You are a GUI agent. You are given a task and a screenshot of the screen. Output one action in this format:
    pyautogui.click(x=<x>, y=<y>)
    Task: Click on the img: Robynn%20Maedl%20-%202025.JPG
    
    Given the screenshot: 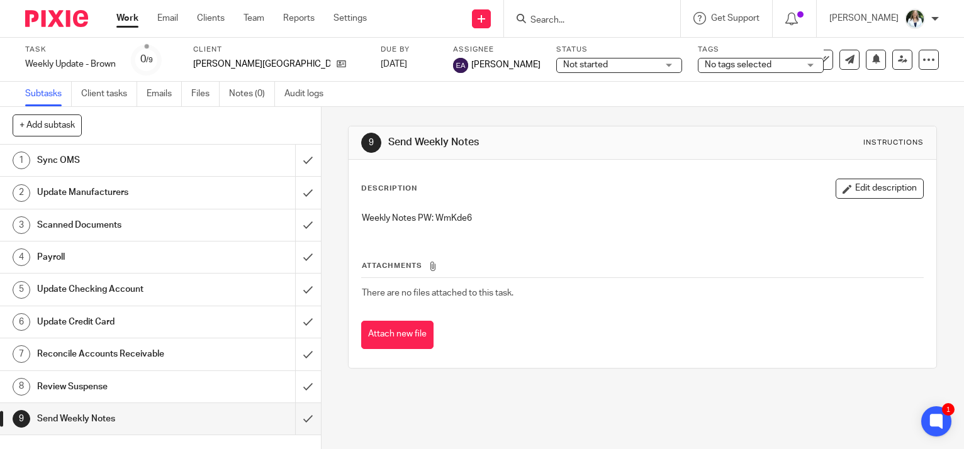 What is the action you would take?
    pyautogui.click(x=915, y=19)
    